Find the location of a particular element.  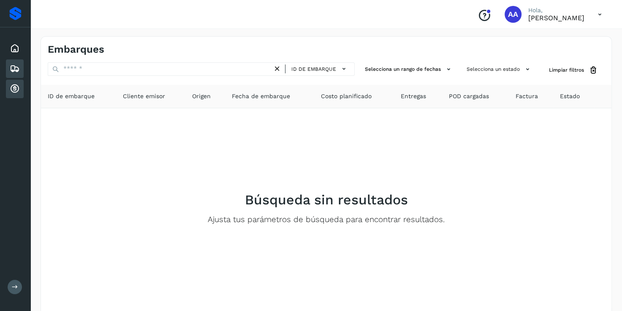

h2: Búsqueda sin resultados is located at coordinates (326, 200).